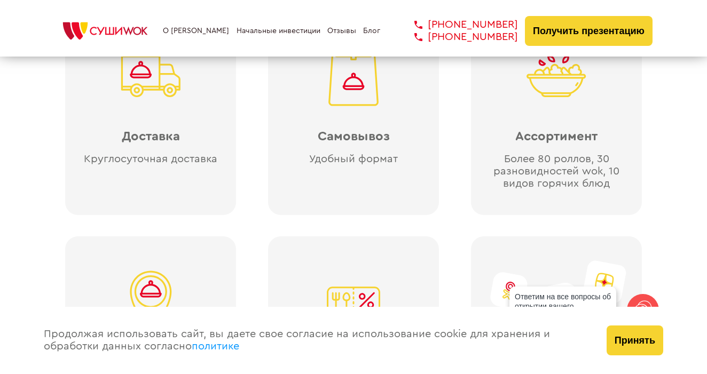 The height and width of the screenshot is (374, 707). Describe the element at coordinates (556, 137) in the screenshot. I see `div: Ассортимент` at that location.